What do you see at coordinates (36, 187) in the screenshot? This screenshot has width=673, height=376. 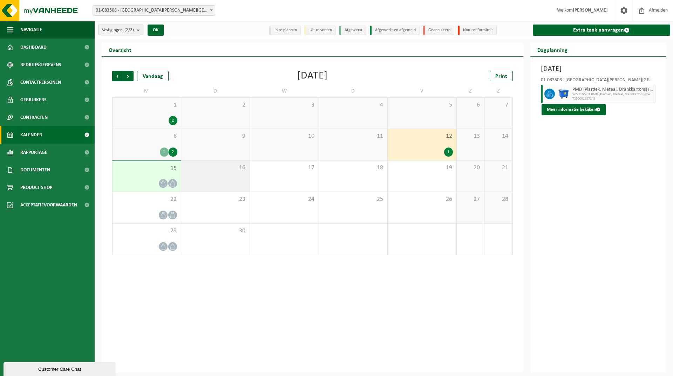 I see `span: Product Shop` at bounding box center [36, 187].